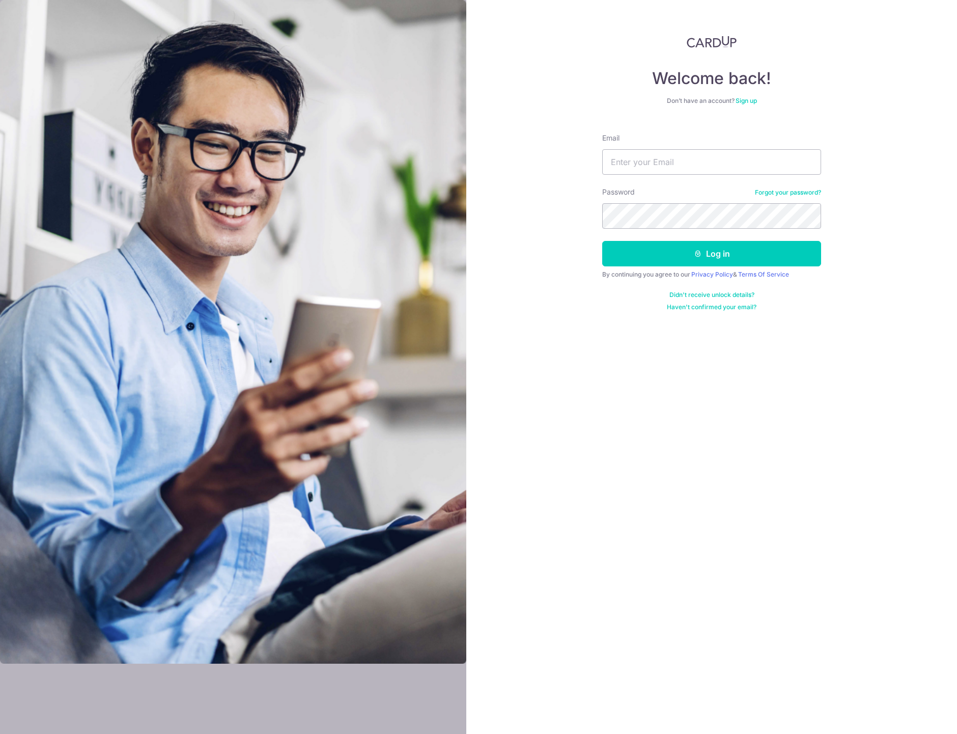 The height and width of the screenshot is (734, 957). Describe the element at coordinates (747, 100) in the screenshot. I see `a: Sign up` at that location.